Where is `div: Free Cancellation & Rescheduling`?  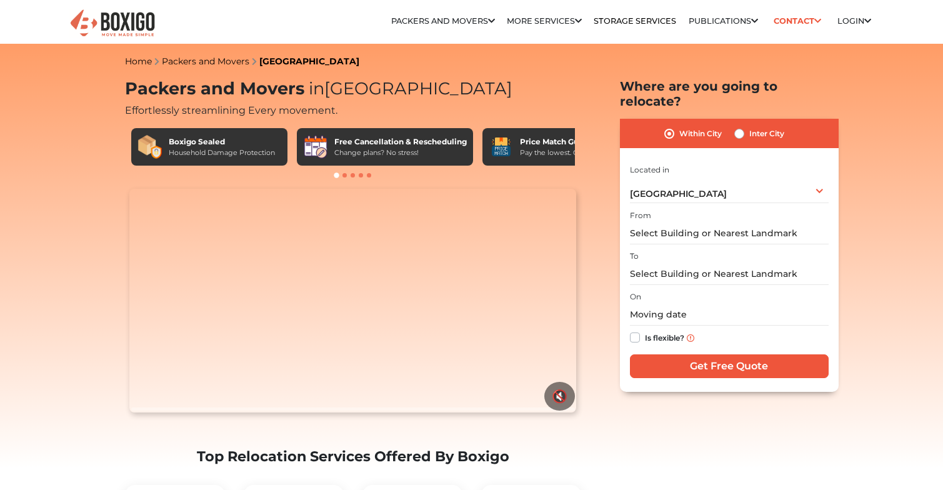 div: Free Cancellation & Rescheduling is located at coordinates (400, 142).